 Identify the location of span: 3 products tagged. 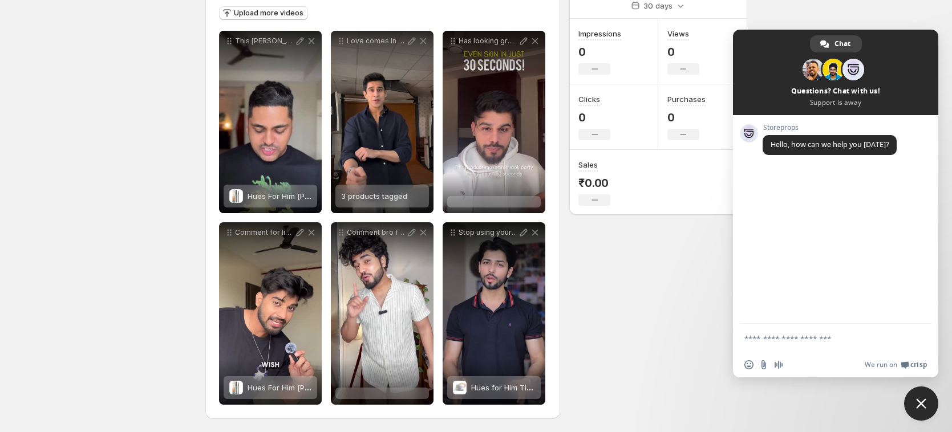
(374, 196).